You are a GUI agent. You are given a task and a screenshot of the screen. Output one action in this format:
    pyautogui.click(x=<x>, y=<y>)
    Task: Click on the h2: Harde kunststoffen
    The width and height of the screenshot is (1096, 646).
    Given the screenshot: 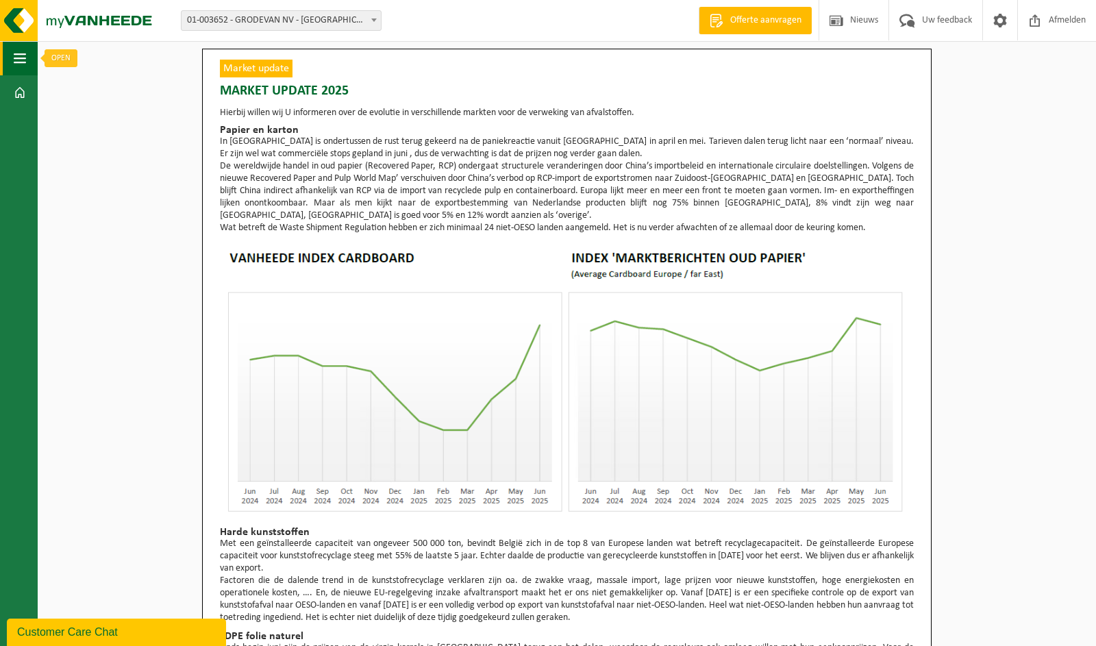 What is the action you would take?
    pyautogui.click(x=566, y=532)
    